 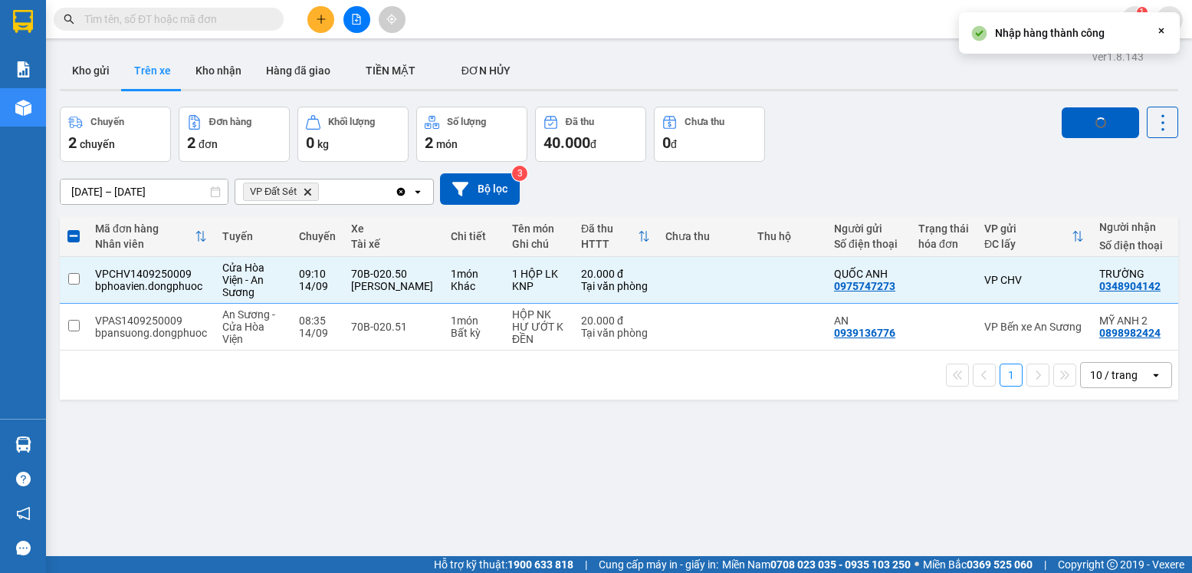 I want to click on strong: 0708 023 035 - 0935 103 250, so click(x=840, y=564).